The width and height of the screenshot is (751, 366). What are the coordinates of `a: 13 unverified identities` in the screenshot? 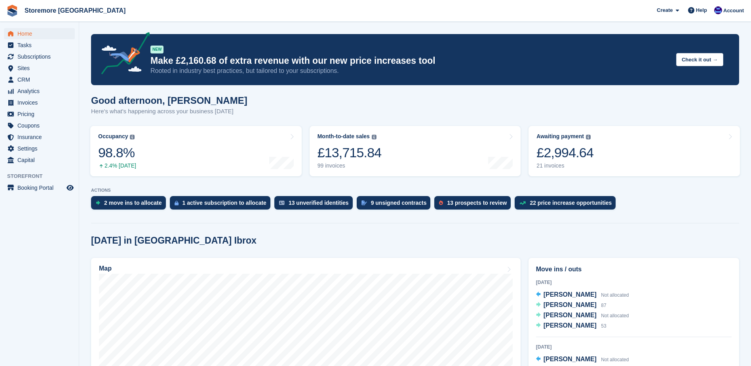 It's located at (315, 205).